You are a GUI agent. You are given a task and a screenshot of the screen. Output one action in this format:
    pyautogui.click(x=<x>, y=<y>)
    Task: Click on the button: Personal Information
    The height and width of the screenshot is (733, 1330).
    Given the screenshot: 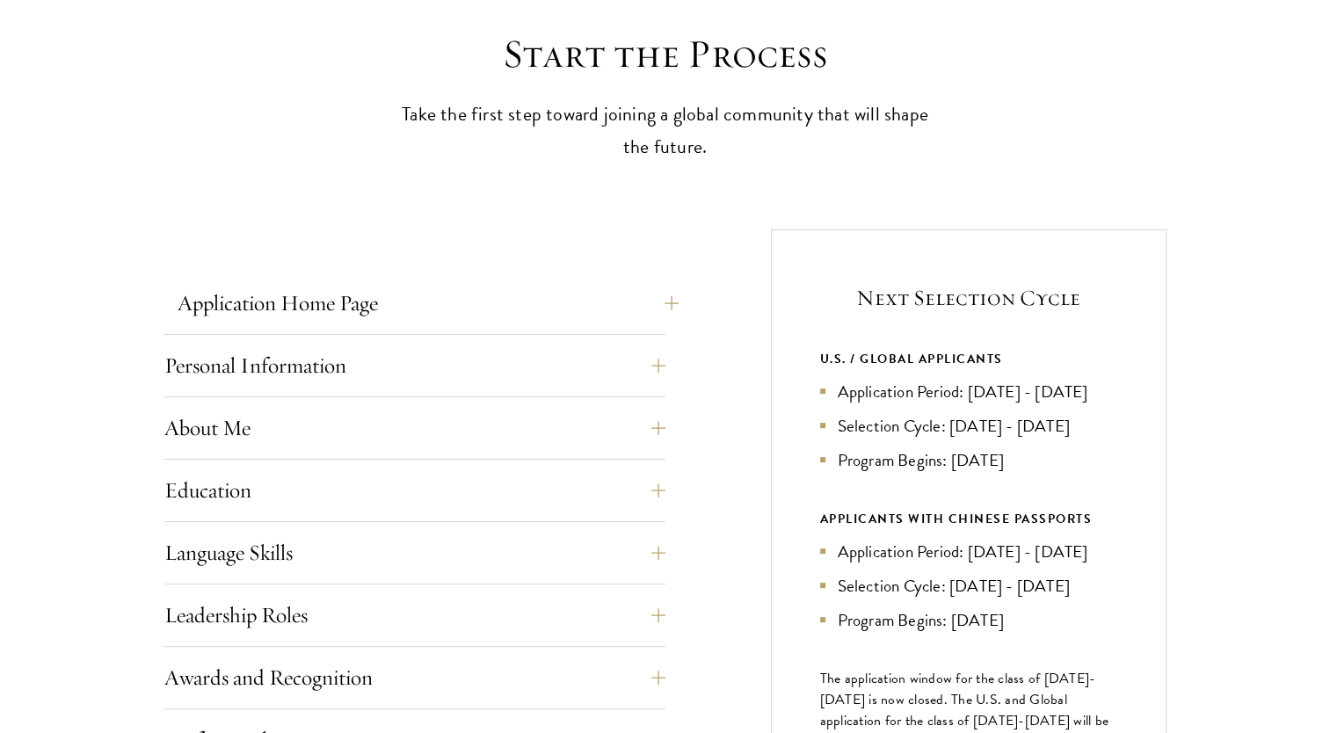 What is the action you would take?
    pyautogui.click(x=415, y=366)
    